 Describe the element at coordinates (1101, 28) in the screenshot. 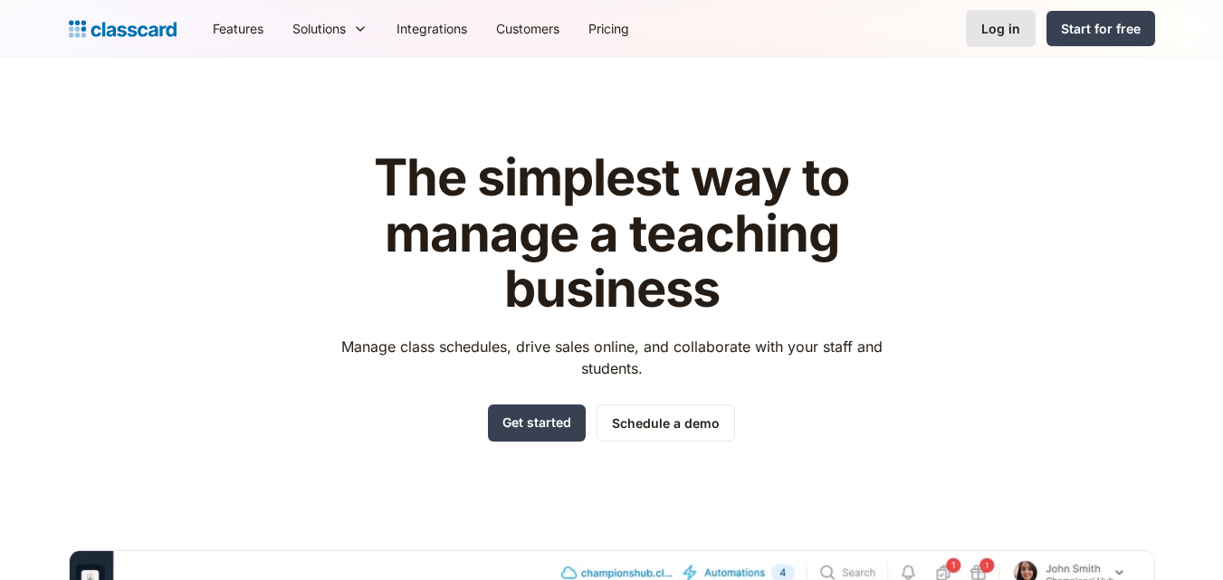

I see `div: Start for free` at that location.